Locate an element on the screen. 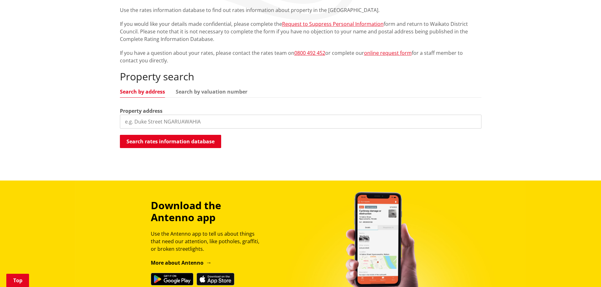 The width and height of the screenshot is (601, 287). a: 0800 492 452 is located at coordinates (310, 53).